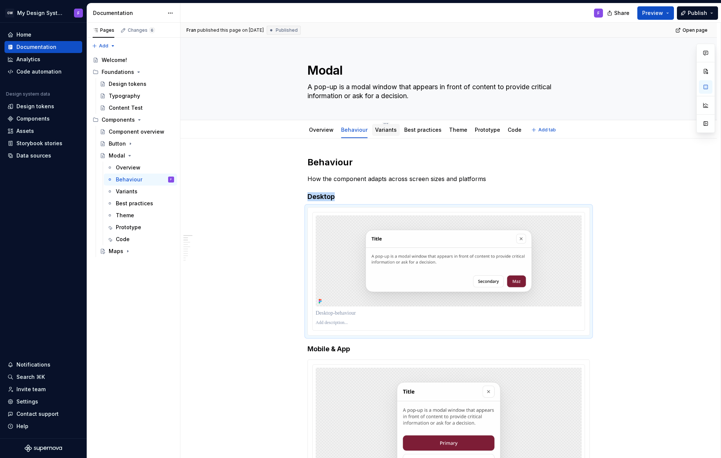 Image resolution: width=721 pixels, height=458 pixels. Describe the element at coordinates (140, 180) in the screenshot. I see `a: BehaviourF` at that location.